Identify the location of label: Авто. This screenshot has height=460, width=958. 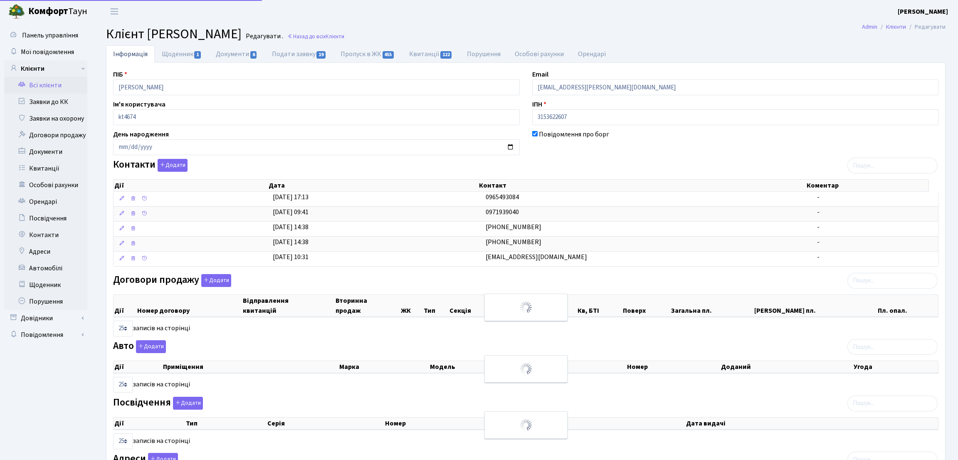
(139, 346).